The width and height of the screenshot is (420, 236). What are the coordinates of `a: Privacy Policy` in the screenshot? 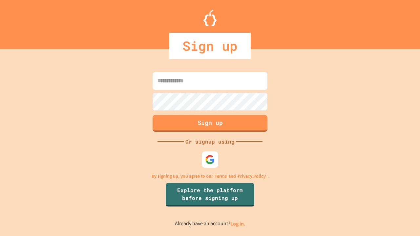 It's located at (252, 176).